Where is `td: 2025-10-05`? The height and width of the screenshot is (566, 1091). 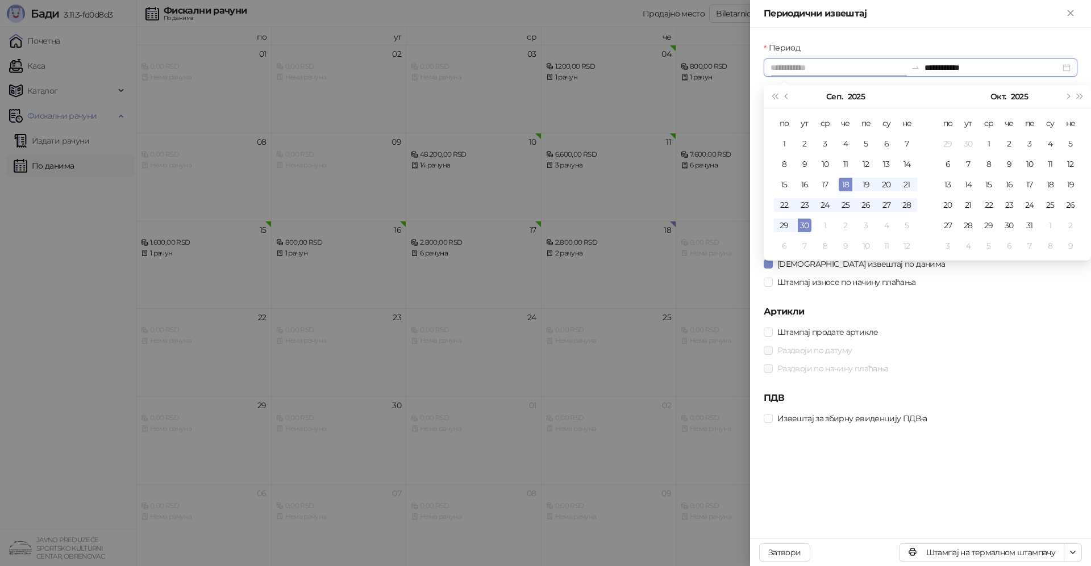 td: 2025-10-05 is located at coordinates (1070, 144).